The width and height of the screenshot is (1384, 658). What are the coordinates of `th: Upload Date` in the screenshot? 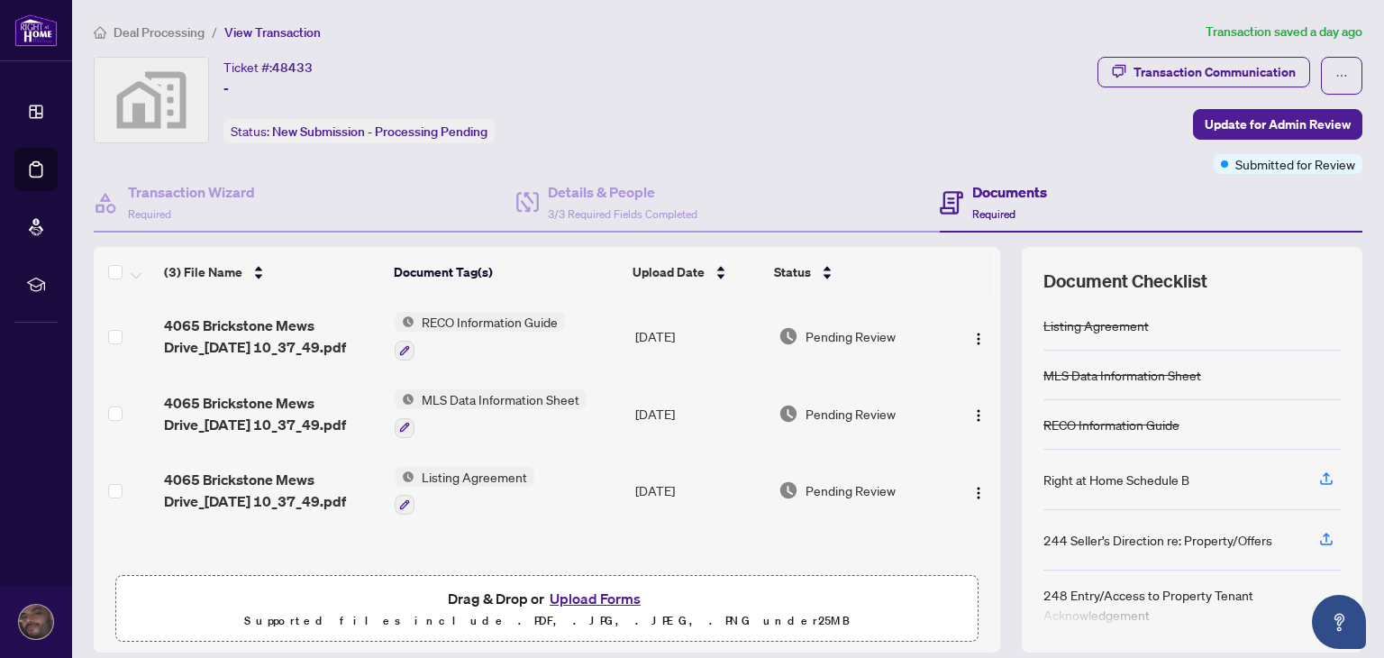 It's located at (696, 272).